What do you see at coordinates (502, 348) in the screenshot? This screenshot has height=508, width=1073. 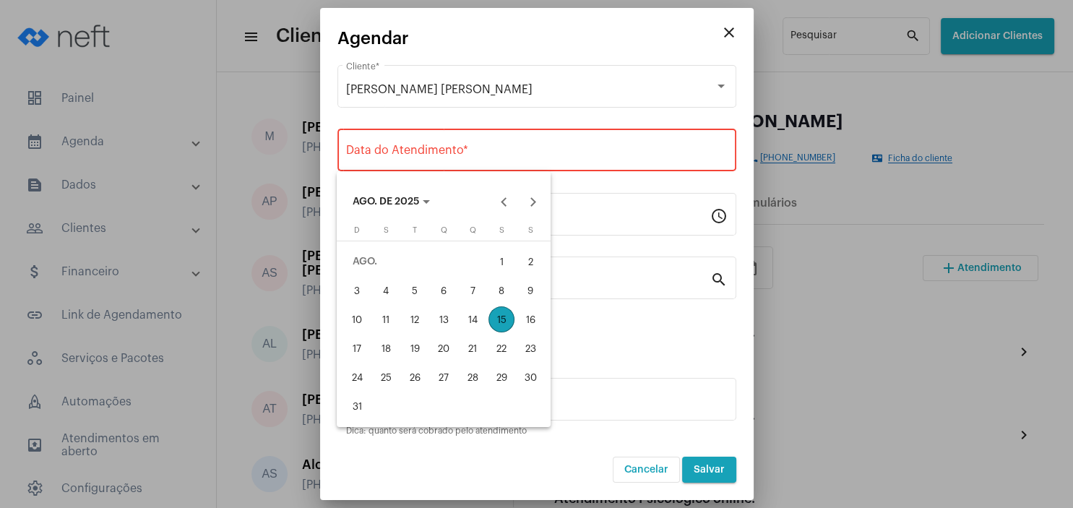 I see `button: 22 de agosto de 2025` at bounding box center [502, 348].